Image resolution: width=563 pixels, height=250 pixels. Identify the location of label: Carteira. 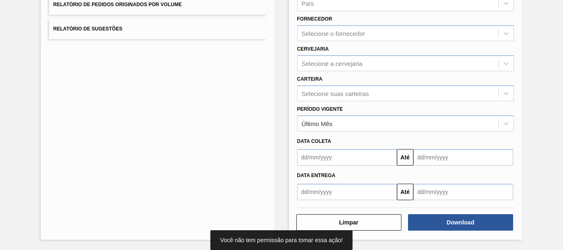
(310, 79).